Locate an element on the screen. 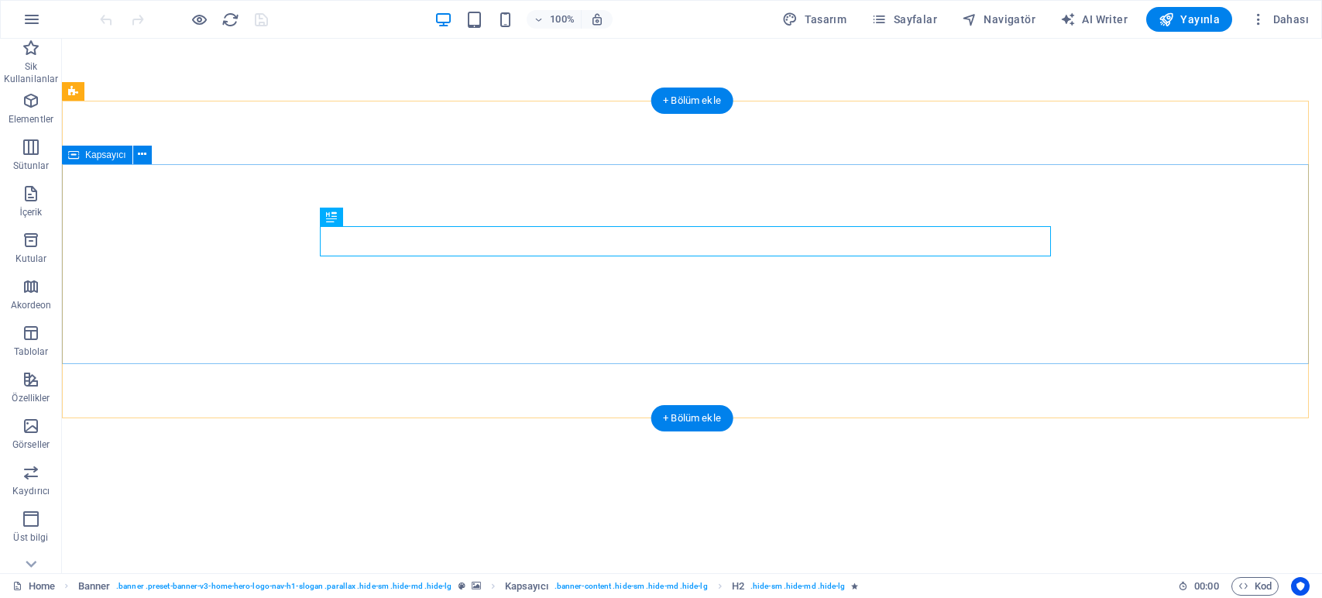  span: Tasarım is located at coordinates (814, 19).